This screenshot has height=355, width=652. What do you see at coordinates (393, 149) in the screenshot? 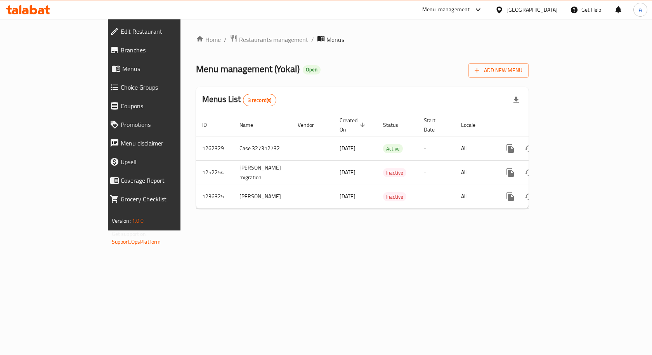
I see `div: Active` at bounding box center [393, 149].